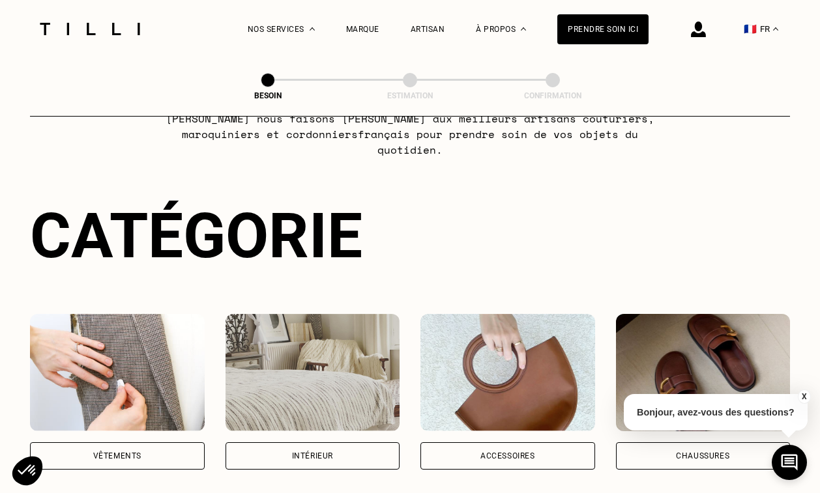  I want to click on img: Menu déroulant à propos, so click(523, 29).